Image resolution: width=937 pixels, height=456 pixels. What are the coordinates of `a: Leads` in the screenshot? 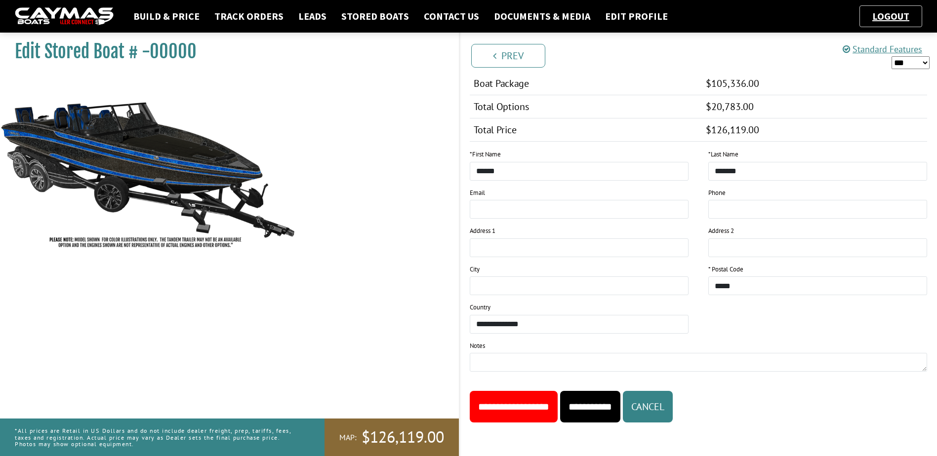 It's located at (312, 16).